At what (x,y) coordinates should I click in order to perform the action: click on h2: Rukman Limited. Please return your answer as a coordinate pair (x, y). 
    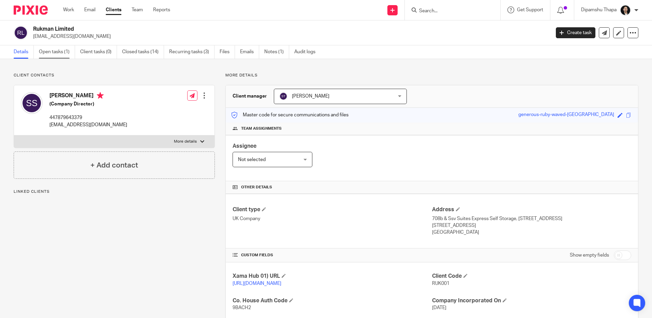
    Looking at the image, I should click on (238, 29).